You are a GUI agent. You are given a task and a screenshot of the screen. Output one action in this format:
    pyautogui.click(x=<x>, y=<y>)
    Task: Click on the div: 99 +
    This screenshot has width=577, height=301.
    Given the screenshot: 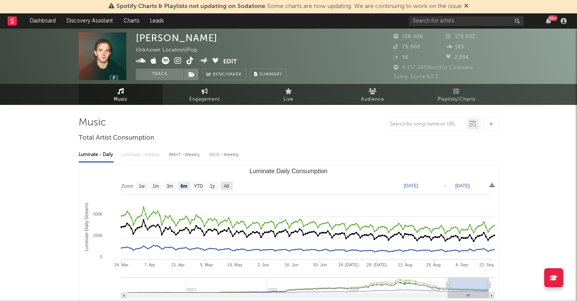 What is the action you would take?
    pyautogui.click(x=553, y=18)
    